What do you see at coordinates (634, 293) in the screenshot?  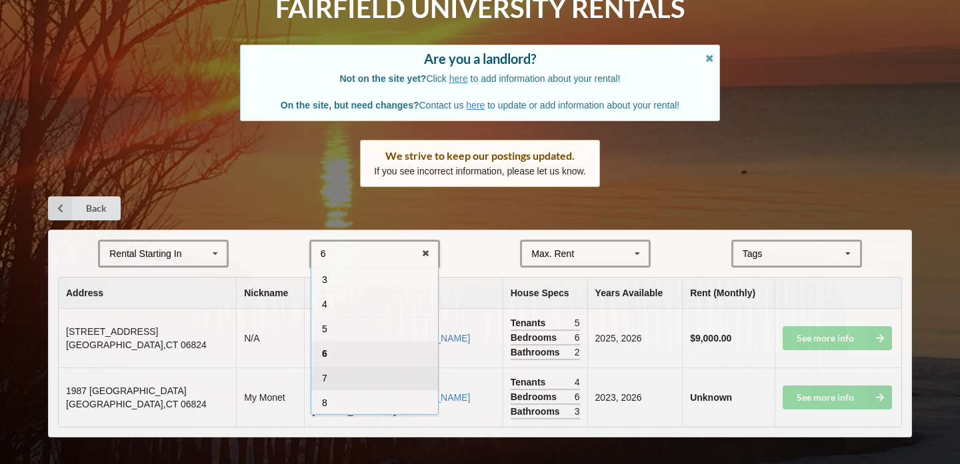 I see `th: Years Available` at bounding box center [634, 293].